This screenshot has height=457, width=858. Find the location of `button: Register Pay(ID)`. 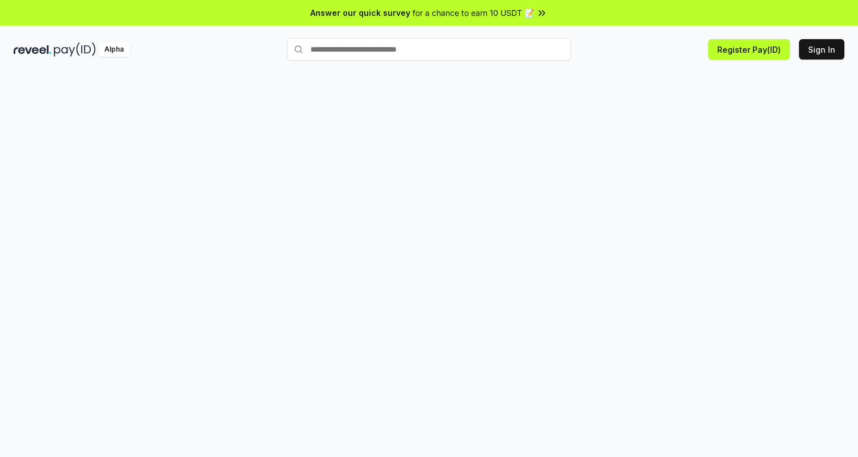

button: Register Pay(ID) is located at coordinates (749, 49).